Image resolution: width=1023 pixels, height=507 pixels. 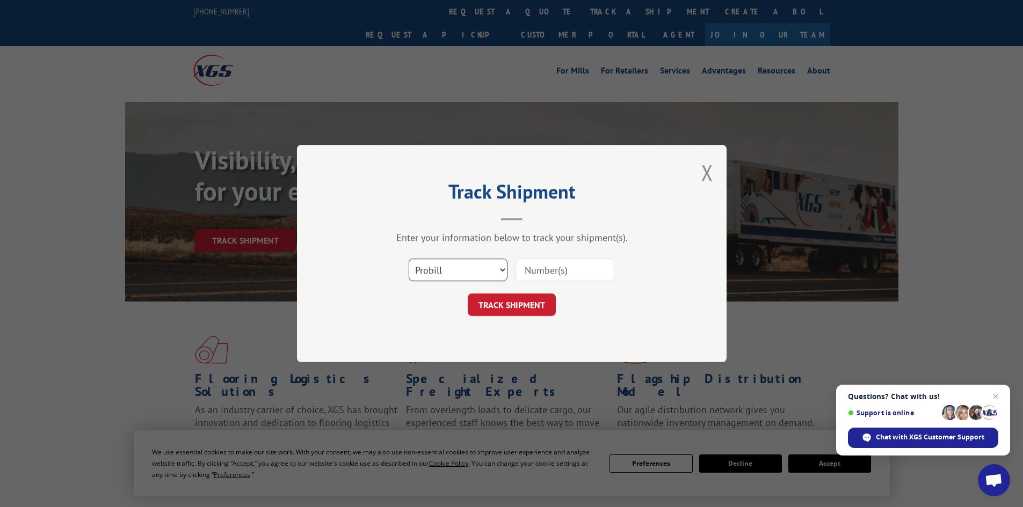 I want to click on span: Close chat, so click(x=996, y=397).